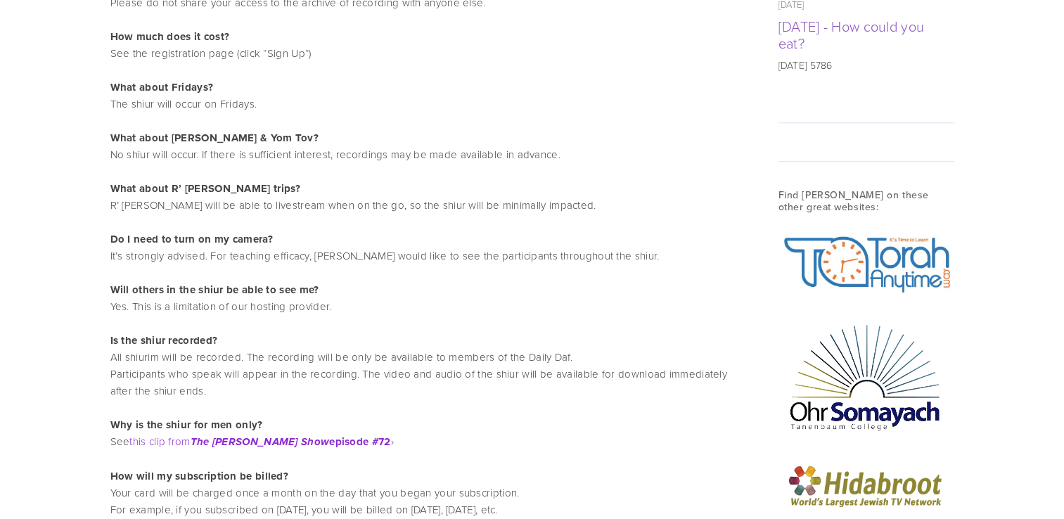  I want to click on img: TorahAnytimeAlpha.jpg, so click(867, 263).